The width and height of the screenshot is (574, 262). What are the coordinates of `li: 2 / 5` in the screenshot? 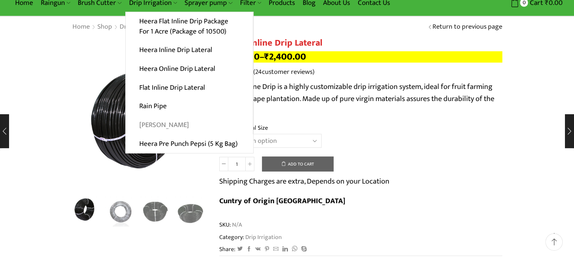 It's located at (120, 211).